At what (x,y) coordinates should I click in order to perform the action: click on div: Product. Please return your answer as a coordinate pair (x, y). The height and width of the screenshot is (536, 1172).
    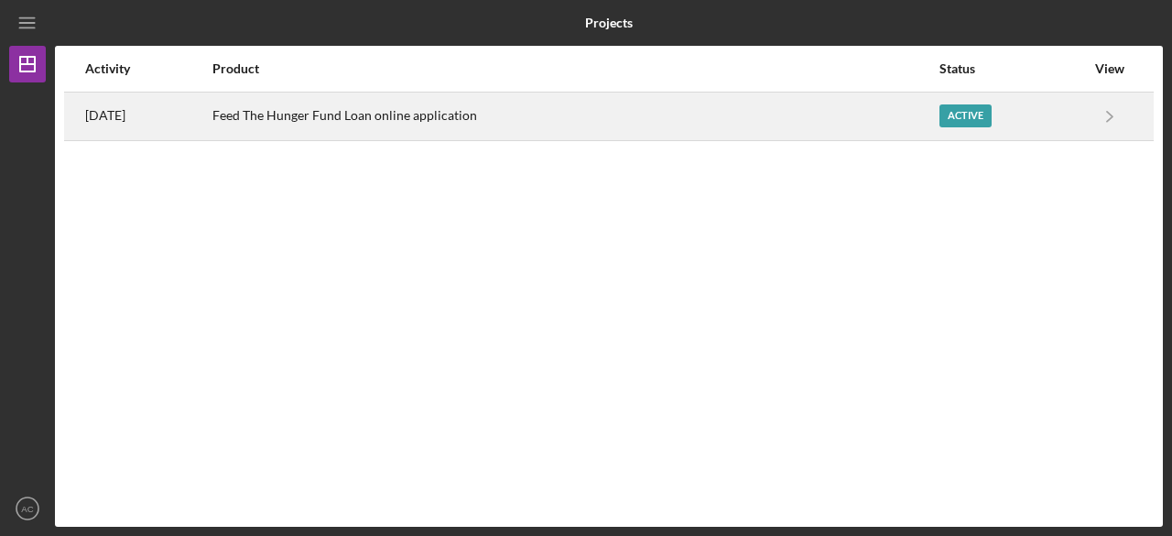
    Looking at the image, I should click on (575, 69).